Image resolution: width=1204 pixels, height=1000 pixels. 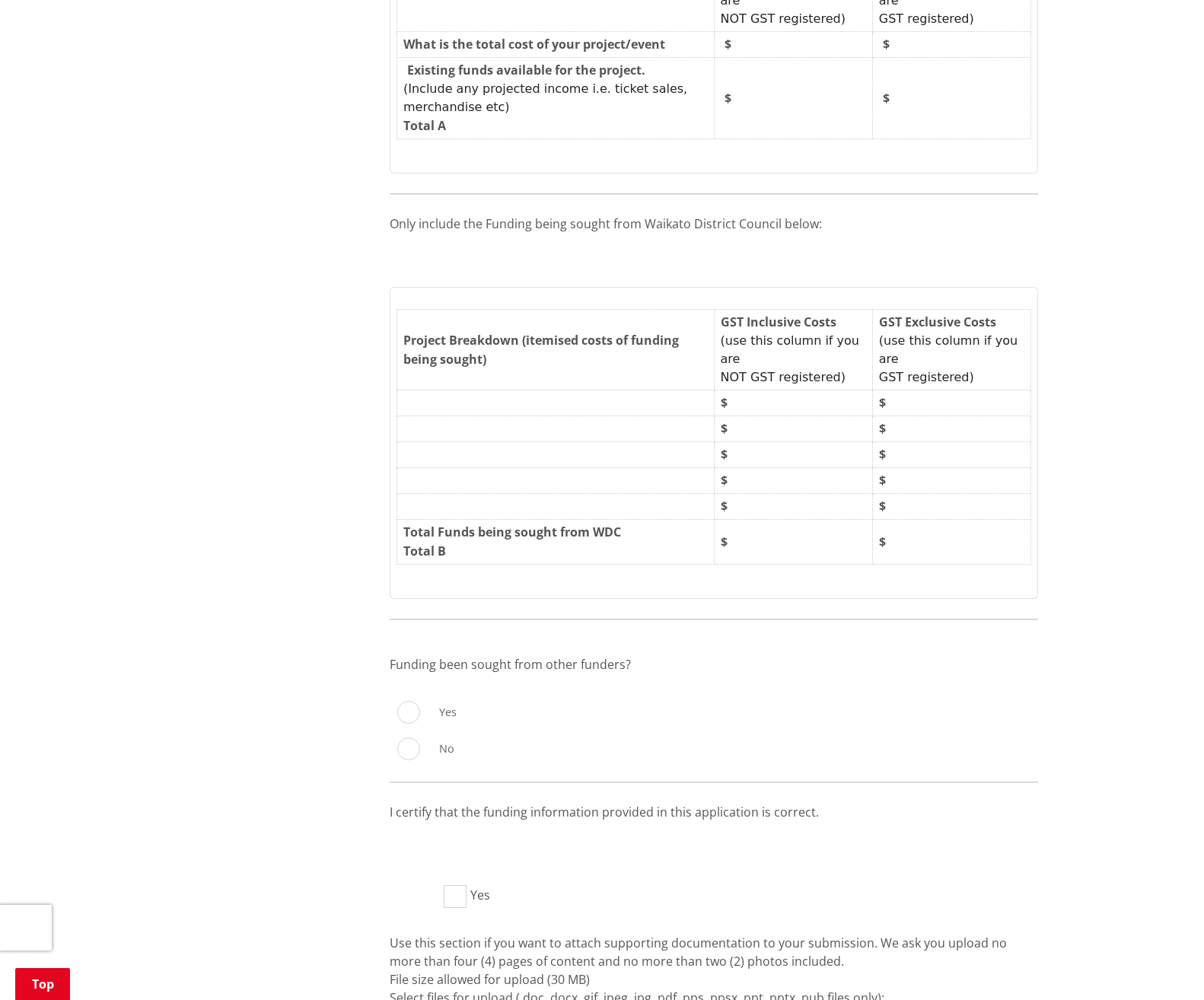 I want to click on strong: GST Inclusive Costs, so click(x=779, y=322).